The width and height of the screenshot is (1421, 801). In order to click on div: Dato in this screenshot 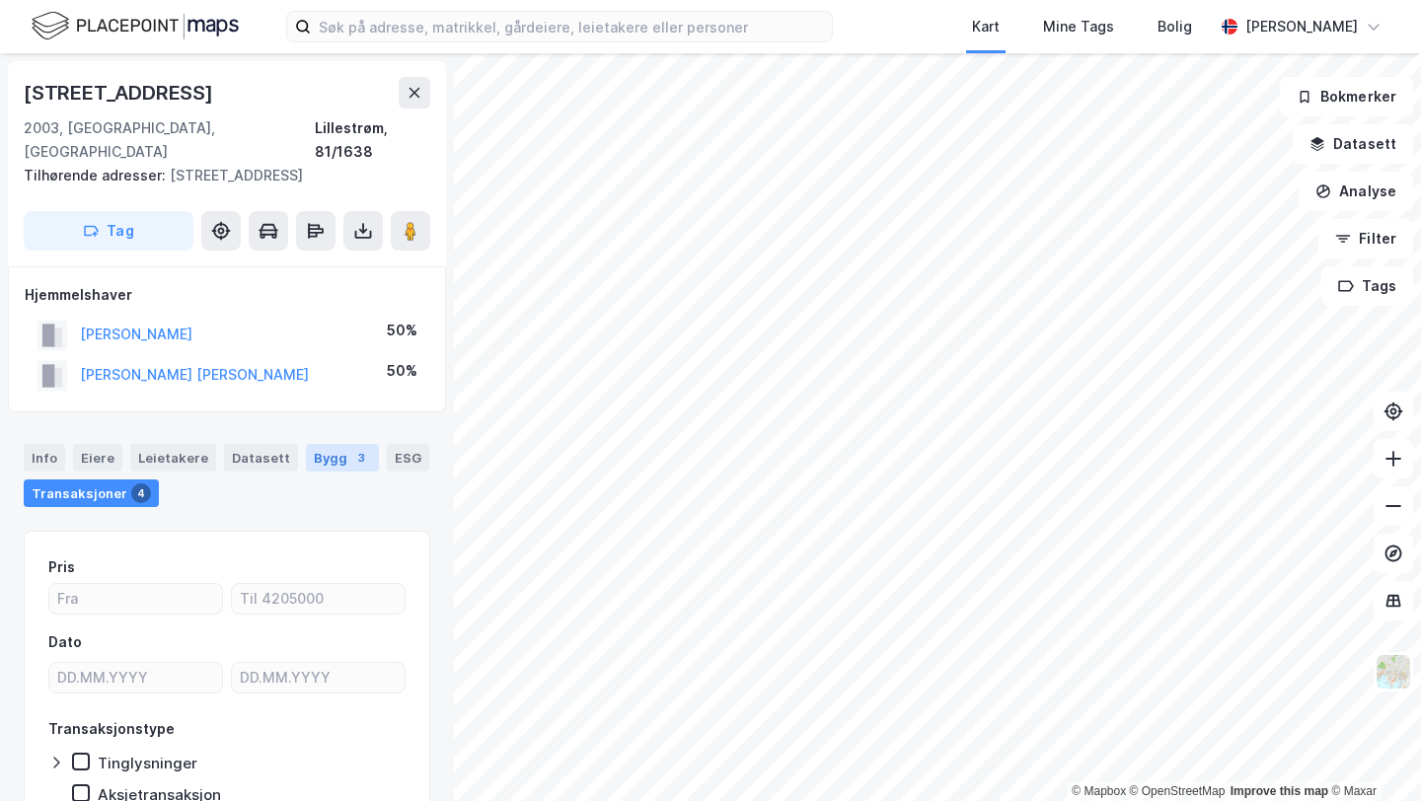, I will do `click(65, 642)`.